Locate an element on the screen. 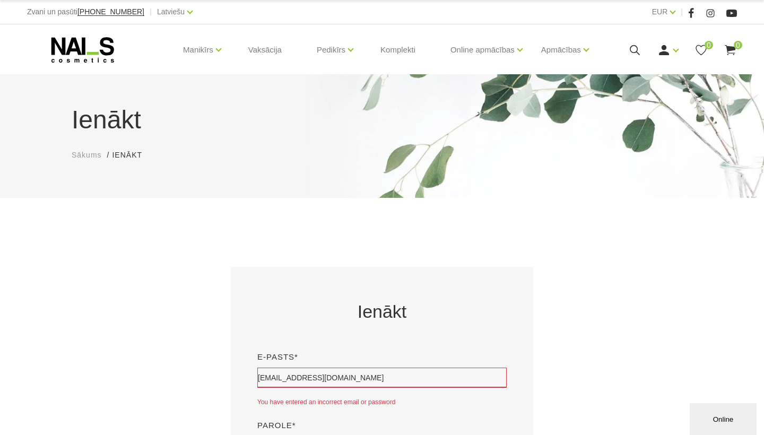 This screenshot has width=764, height=435. h1: Ienākt is located at coordinates (382, 120).